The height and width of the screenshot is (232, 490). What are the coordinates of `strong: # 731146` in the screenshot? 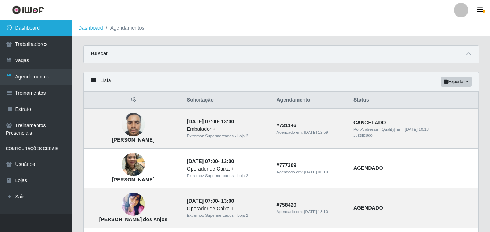 It's located at (286, 126).